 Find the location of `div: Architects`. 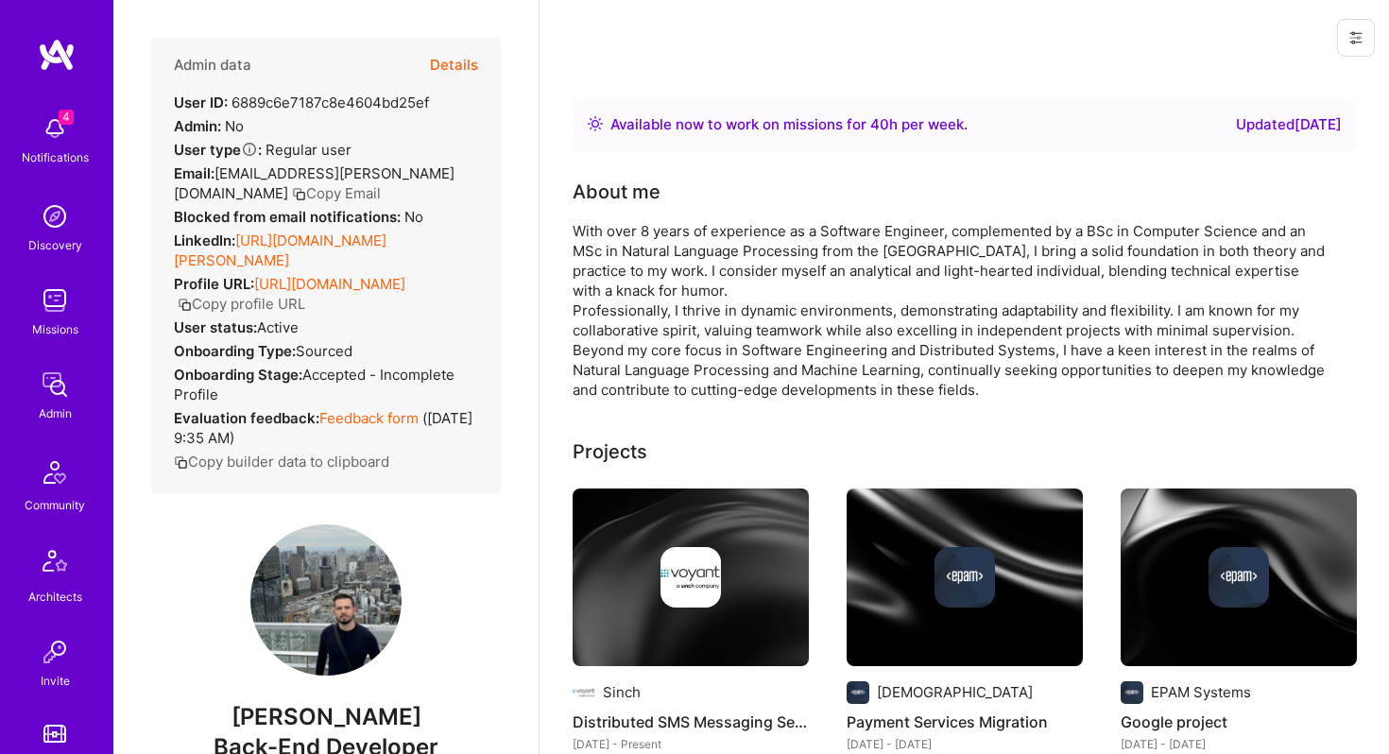

div: Architects is located at coordinates (55, 596).